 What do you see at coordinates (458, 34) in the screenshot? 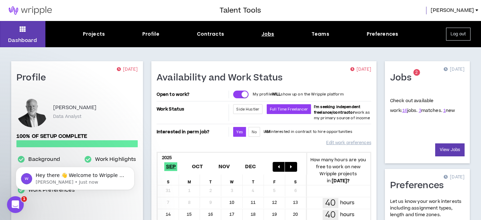
I see `button: Log out` at bounding box center [458, 34].